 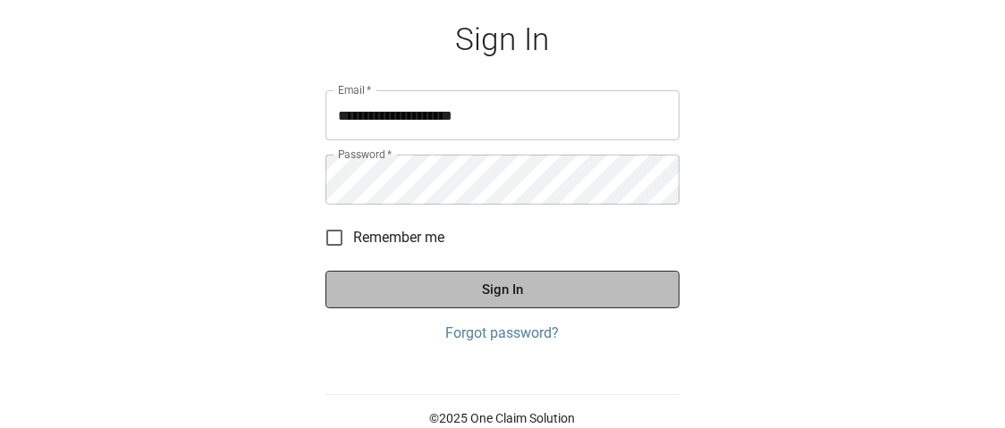 What do you see at coordinates (399, 238) in the screenshot?
I see `span: Remember me` at bounding box center [399, 238].